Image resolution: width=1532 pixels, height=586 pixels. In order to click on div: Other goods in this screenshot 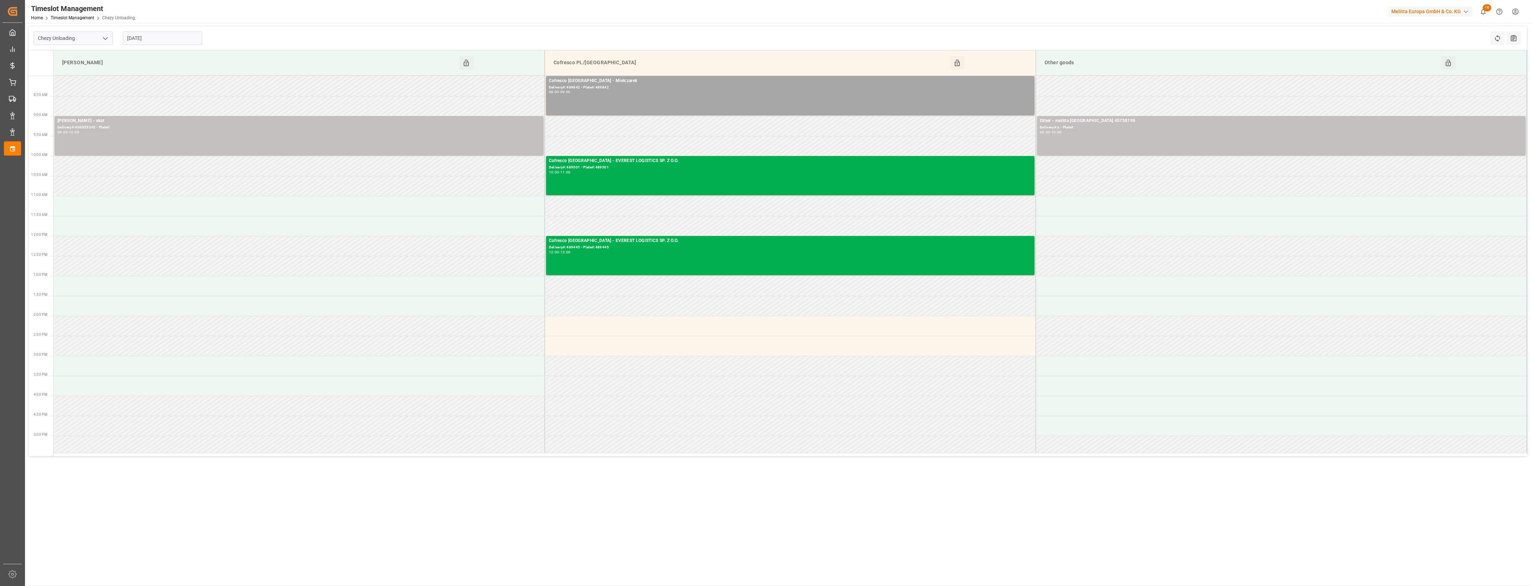, I will do `click(1241, 63)`.